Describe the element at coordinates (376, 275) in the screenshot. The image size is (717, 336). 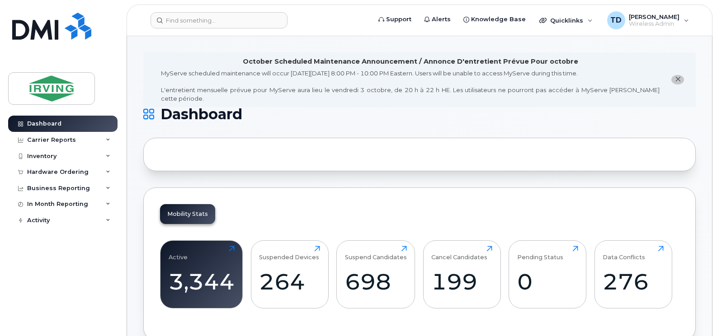
I see `a: Suspend Candidates698` at that location.